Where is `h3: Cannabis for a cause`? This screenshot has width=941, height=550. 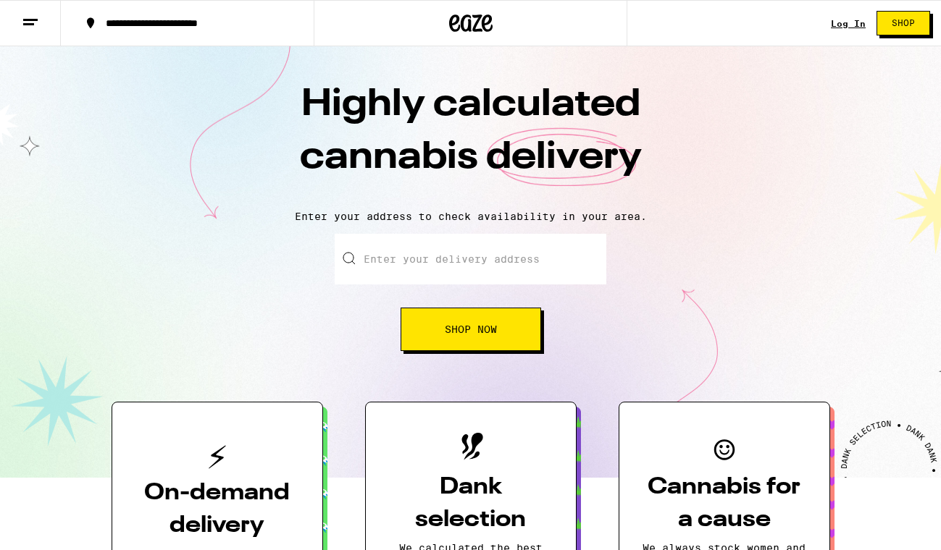
h3: Cannabis for a cause is located at coordinates (724, 504).